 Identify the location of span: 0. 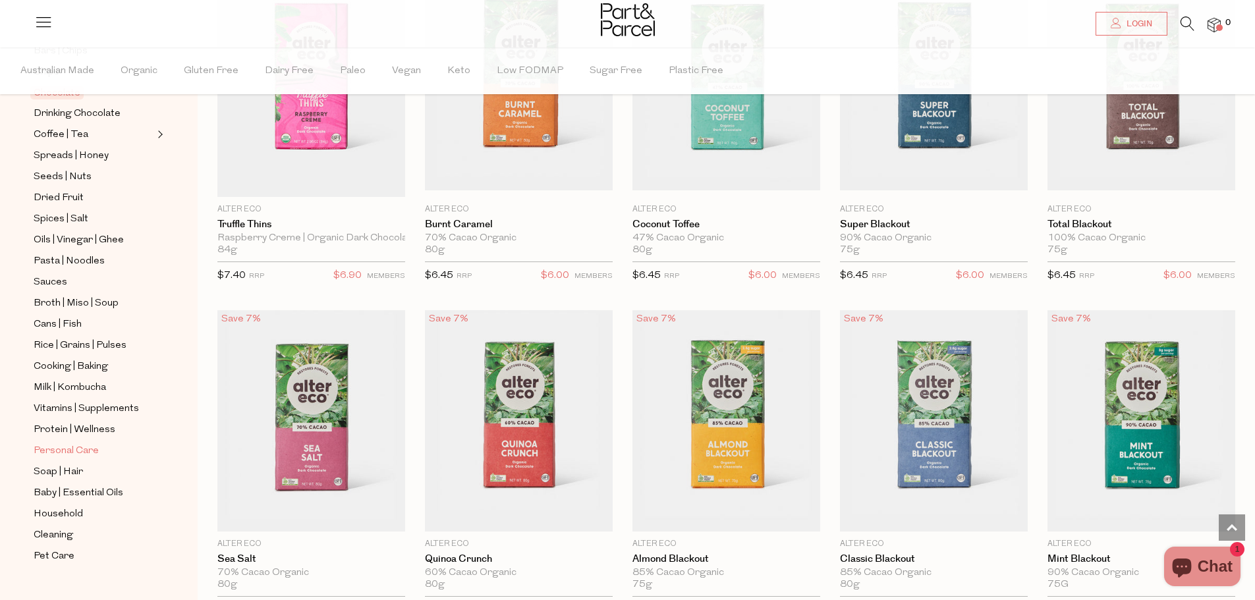
(1228, 23).